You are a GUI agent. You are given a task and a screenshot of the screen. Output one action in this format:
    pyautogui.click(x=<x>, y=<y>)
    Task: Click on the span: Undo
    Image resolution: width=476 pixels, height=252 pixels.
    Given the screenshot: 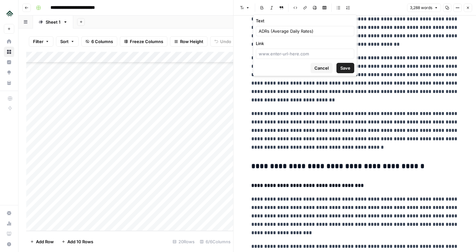 What is the action you would take?
    pyautogui.click(x=226, y=41)
    